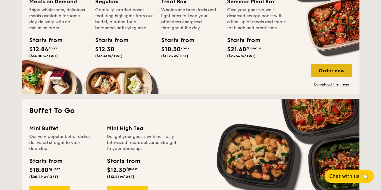 The width and height of the screenshot is (381, 190). What do you see at coordinates (124, 19) in the screenshot?
I see `div: Carefully-crafted boxes featuring highlights from our buffet, curated for a balanced, satisfying ...` at bounding box center [124, 19].